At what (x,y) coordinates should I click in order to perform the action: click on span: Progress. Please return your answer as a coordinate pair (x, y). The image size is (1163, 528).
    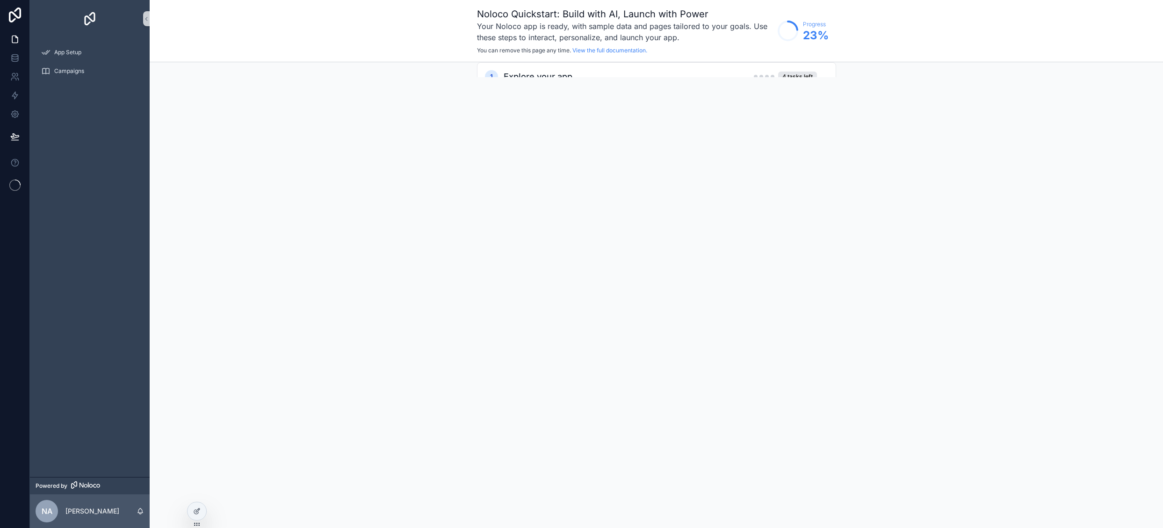
    Looking at the image, I should click on (815, 24).